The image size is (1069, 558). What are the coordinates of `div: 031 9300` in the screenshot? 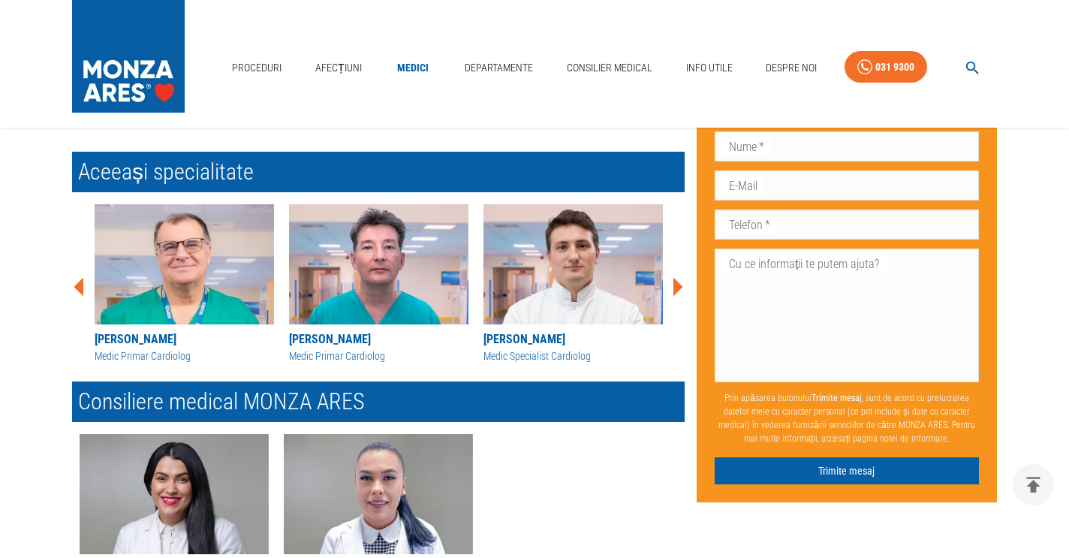 It's located at (895, 67).